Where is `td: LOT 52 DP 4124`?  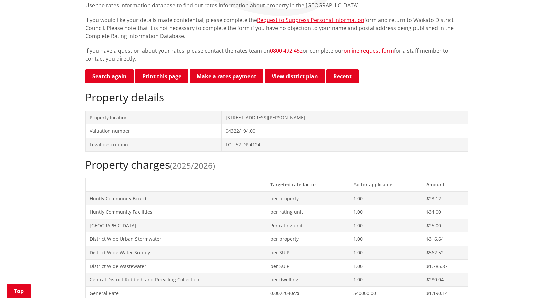
td: LOT 52 DP 4124 is located at coordinates (344, 145).